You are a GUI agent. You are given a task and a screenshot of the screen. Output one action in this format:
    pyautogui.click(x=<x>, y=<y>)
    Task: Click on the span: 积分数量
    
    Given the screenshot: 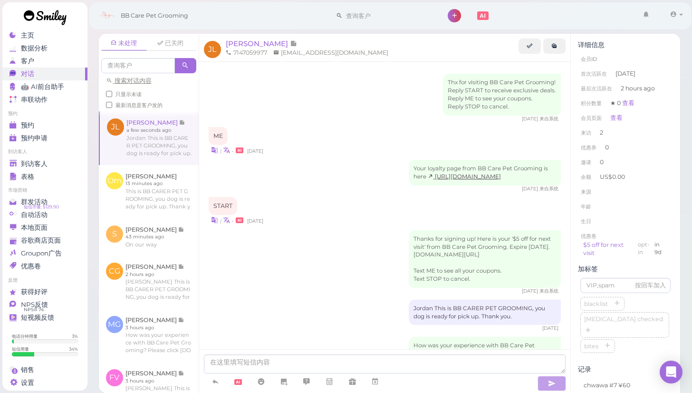 What is the action you would take?
    pyautogui.click(x=592, y=103)
    